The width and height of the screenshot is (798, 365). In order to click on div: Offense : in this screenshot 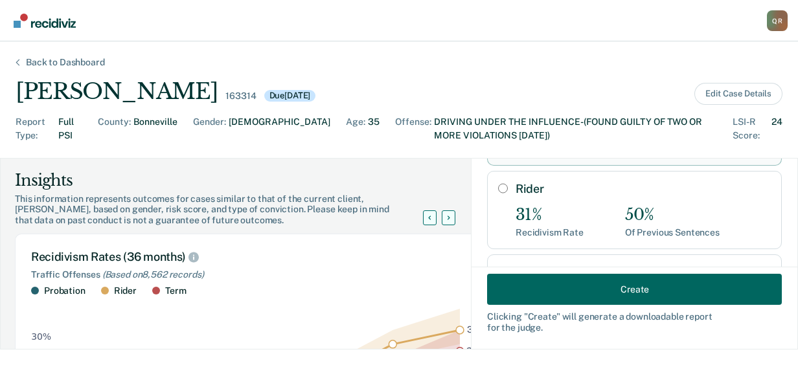, I will do `click(413, 129)`.